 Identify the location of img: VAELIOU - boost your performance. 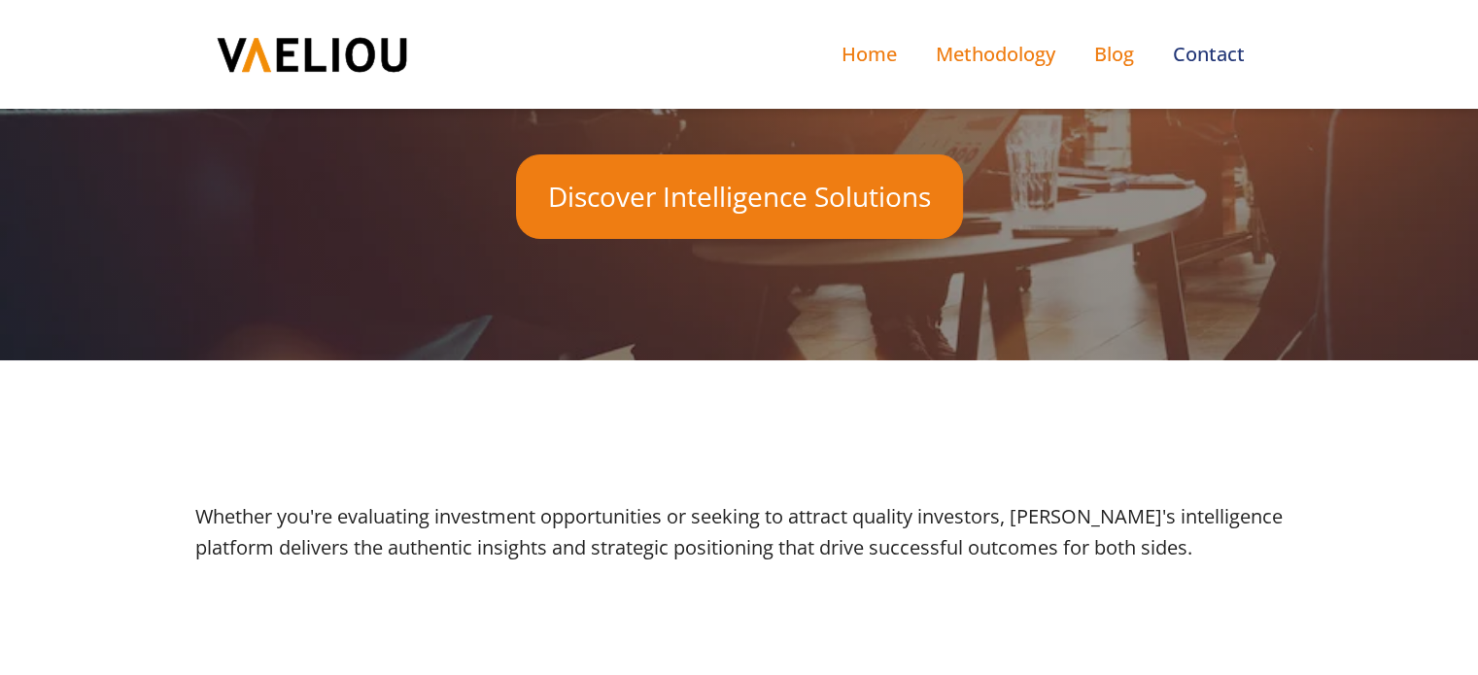
(312, 54).